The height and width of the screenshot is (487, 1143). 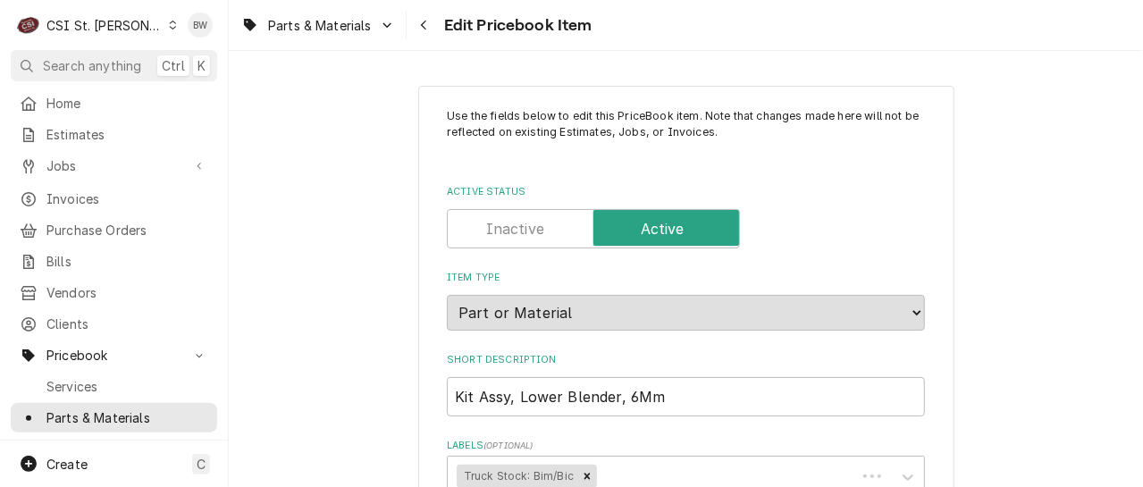 What do you see at coordinates (113, 165) in the screenshot?
I see `a: Go to Jobs` at bounding box center [113, 165].